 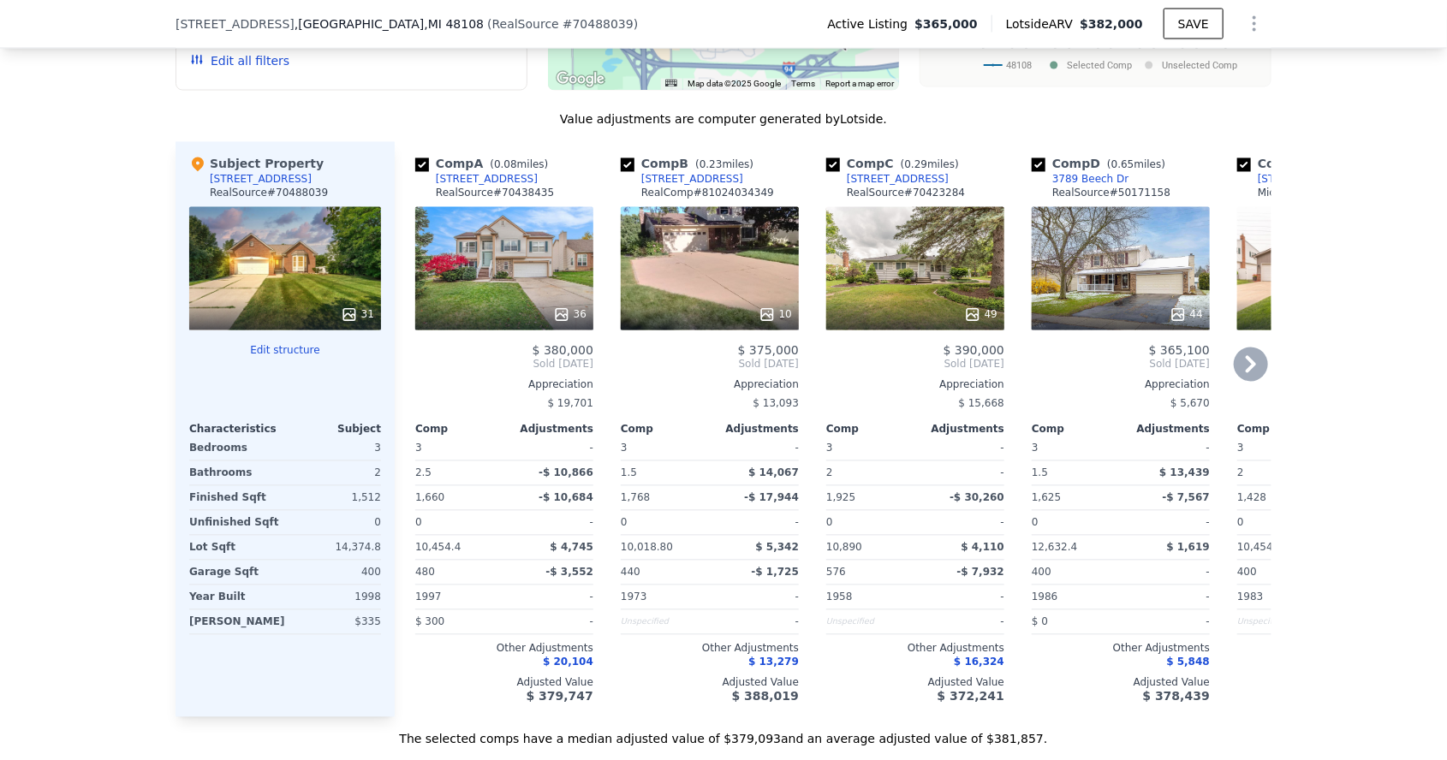 What do you see at coordinates (1099, 65) in the screenshot?
I see `text: Selected Comp` at bounding box center [1099, 65].